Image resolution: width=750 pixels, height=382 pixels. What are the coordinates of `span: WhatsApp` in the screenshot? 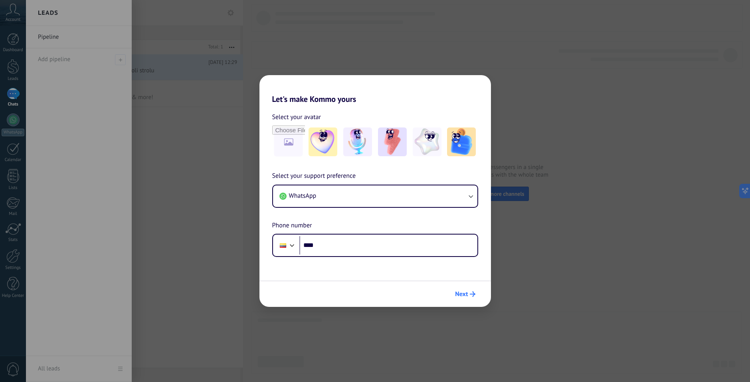 It's located at (303, 196).